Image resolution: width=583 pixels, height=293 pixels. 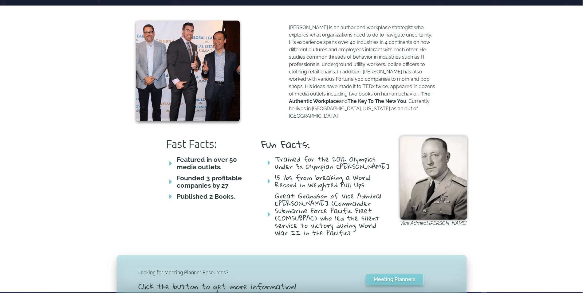 I want to click on h2: Looking for Meeting Planner Resources?, so click(x=238, y=273).